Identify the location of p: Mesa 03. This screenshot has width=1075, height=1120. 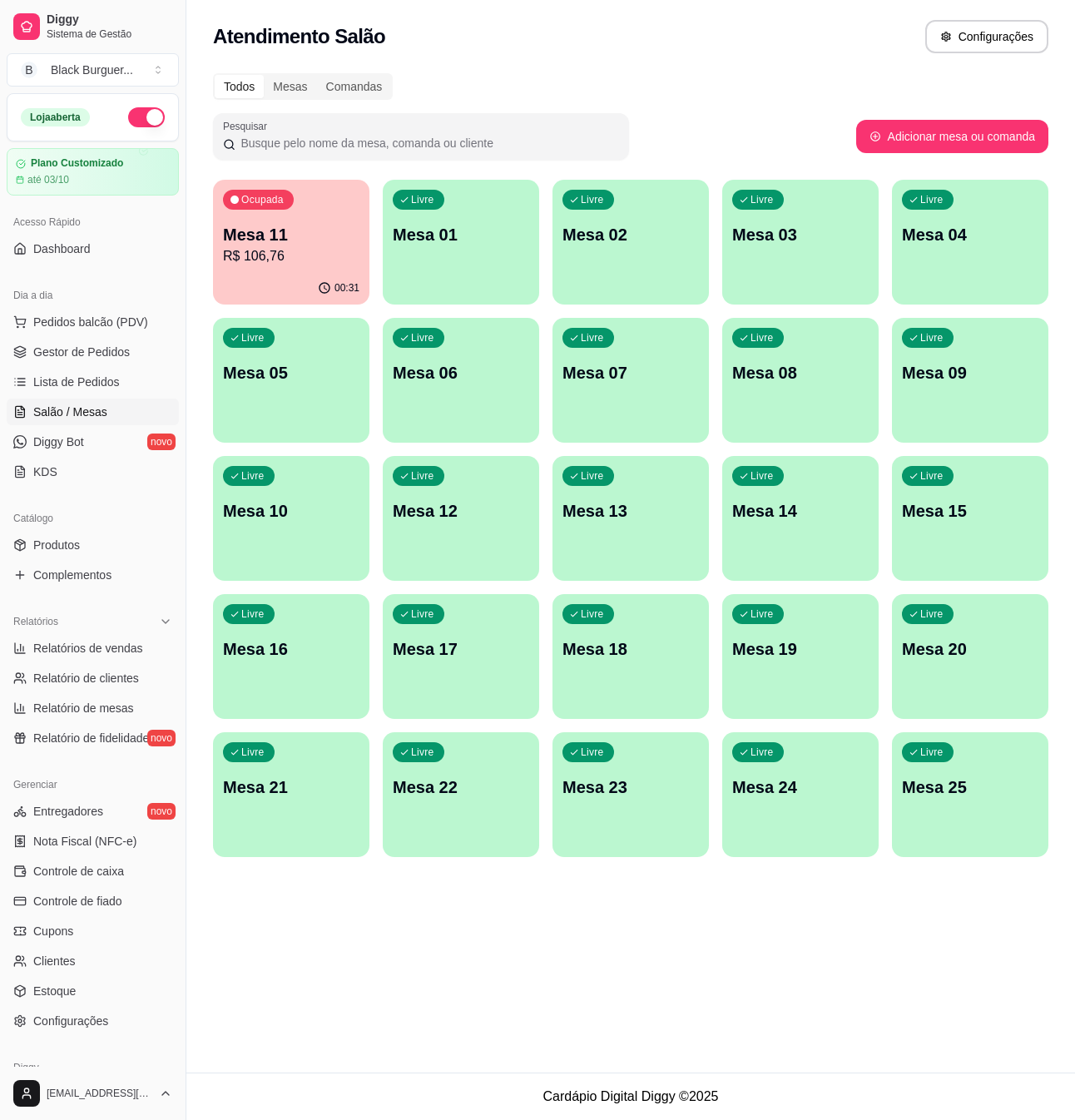
(801, 235).